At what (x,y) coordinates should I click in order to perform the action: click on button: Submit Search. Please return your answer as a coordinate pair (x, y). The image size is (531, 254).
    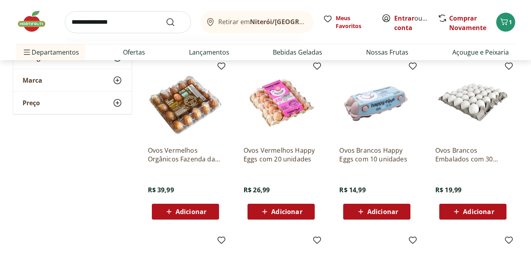
    Looking at the image, I should click on (175, 22).